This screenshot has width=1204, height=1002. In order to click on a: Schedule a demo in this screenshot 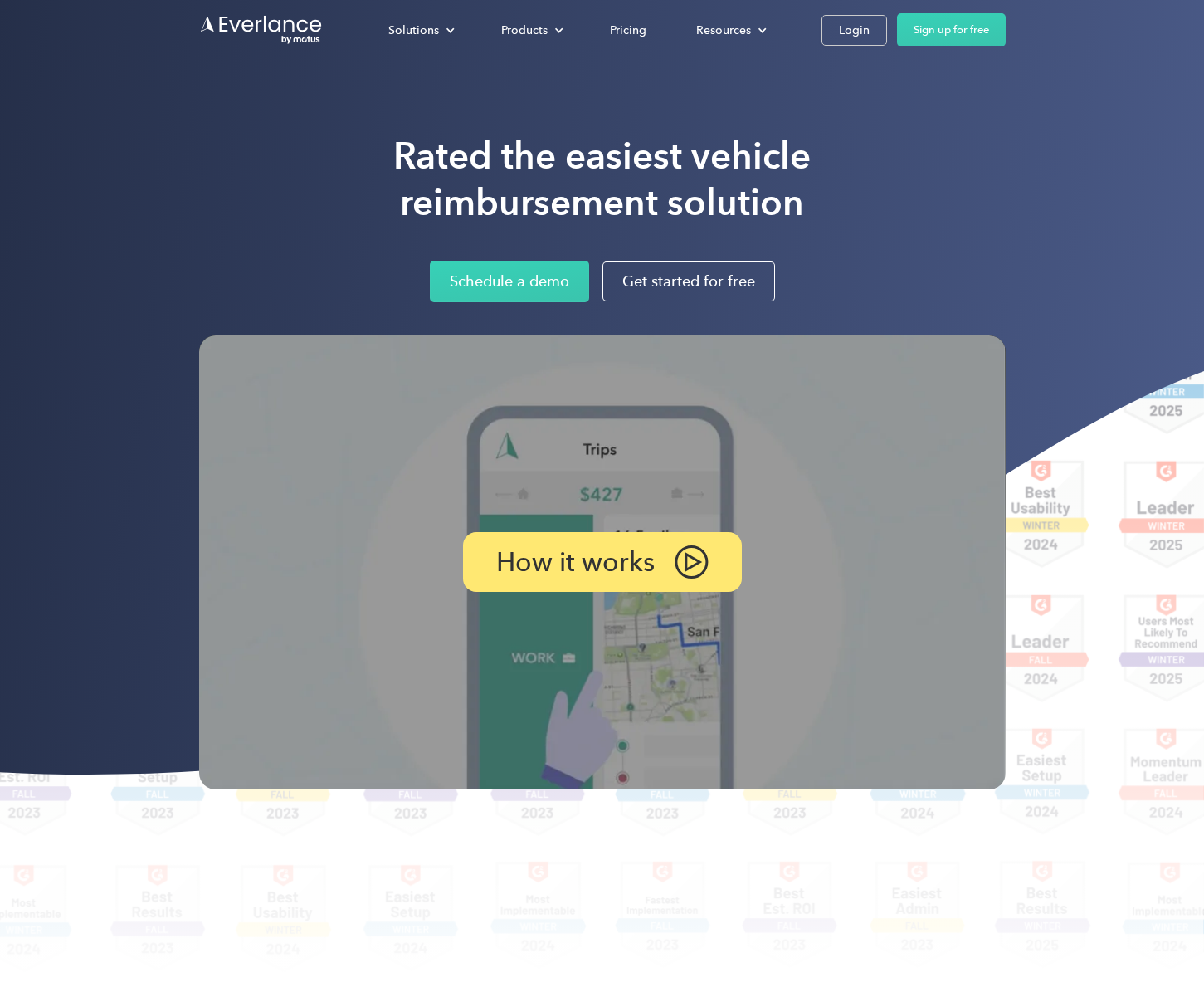, I will do `click(509, 282)`.